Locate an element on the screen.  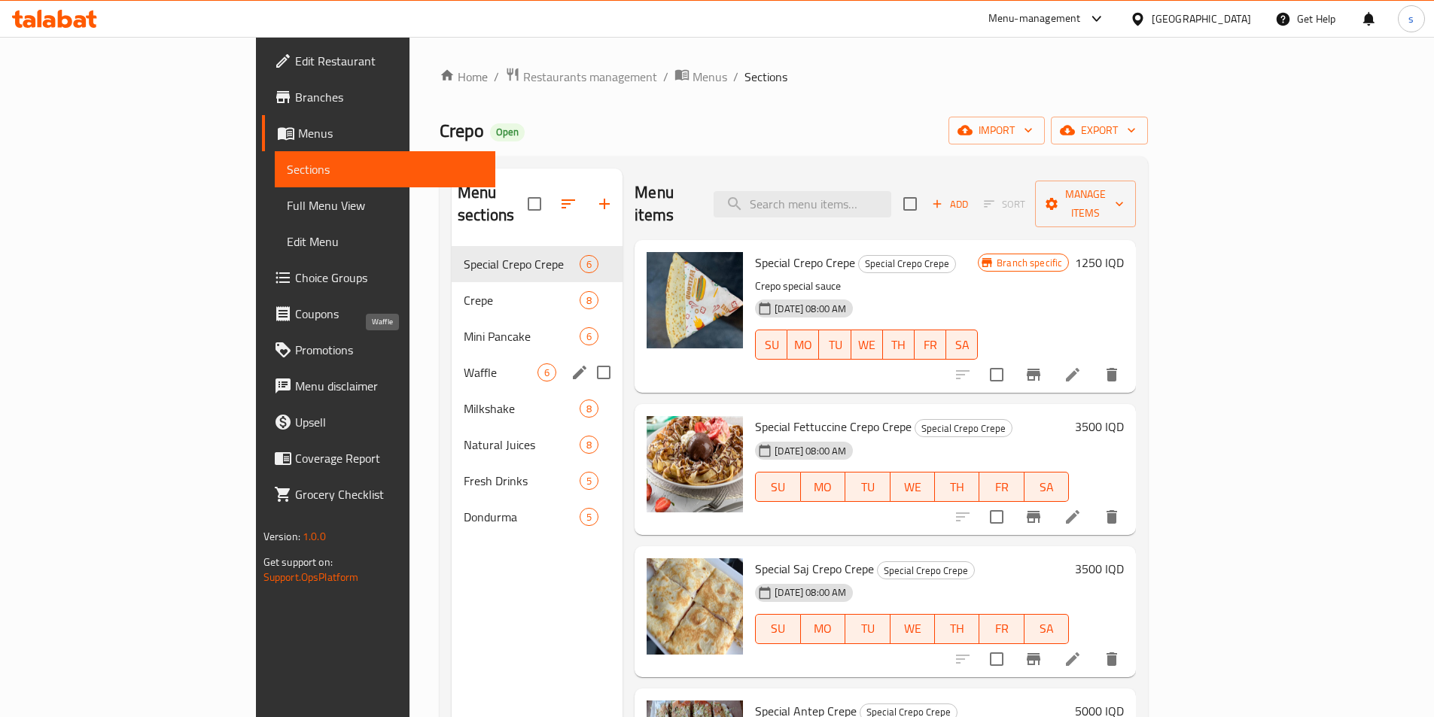
div: Waffle6edit is located at coordinates (537, 373).